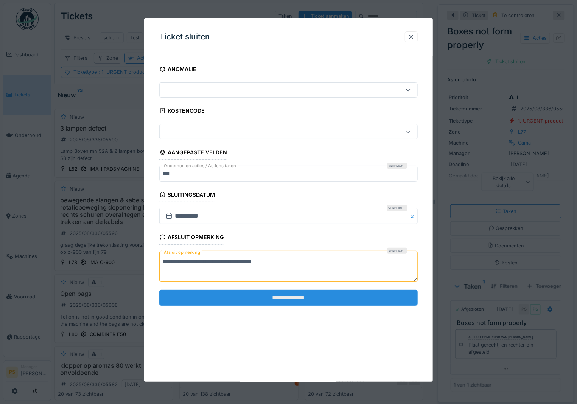 The image size is (577, 404). What do you see at coordinates (182, 112) in the screenshot?
I see `div: Kostencode` at bounding box center [182, 112].